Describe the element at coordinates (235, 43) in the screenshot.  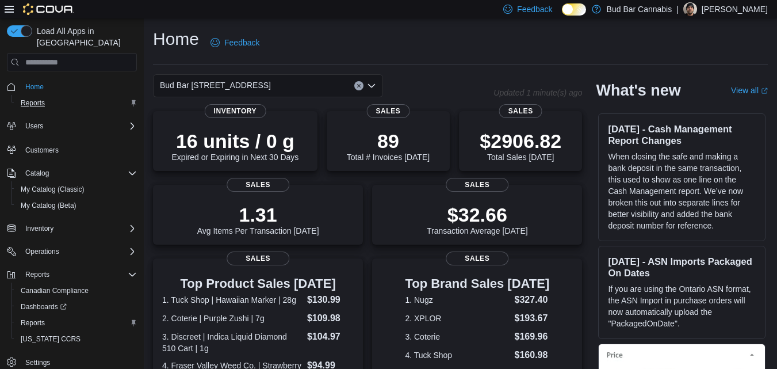
I see `a: Feedback` at that location.